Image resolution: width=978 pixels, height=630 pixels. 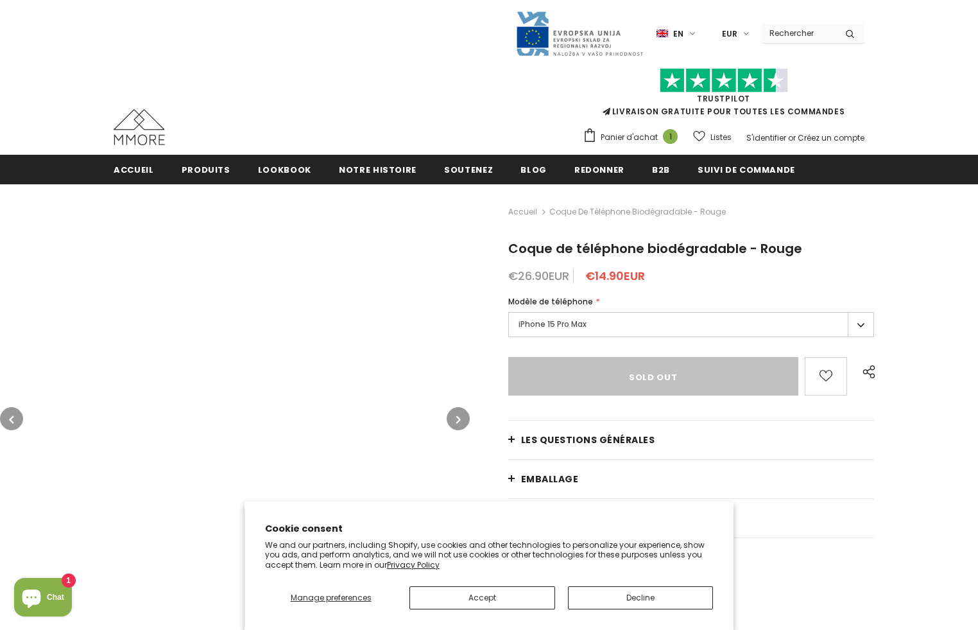 What do you see at coordinates (663, 33) in the screenshot?
I see `img: i-lang-1.png` at bounding box center [663, 33].